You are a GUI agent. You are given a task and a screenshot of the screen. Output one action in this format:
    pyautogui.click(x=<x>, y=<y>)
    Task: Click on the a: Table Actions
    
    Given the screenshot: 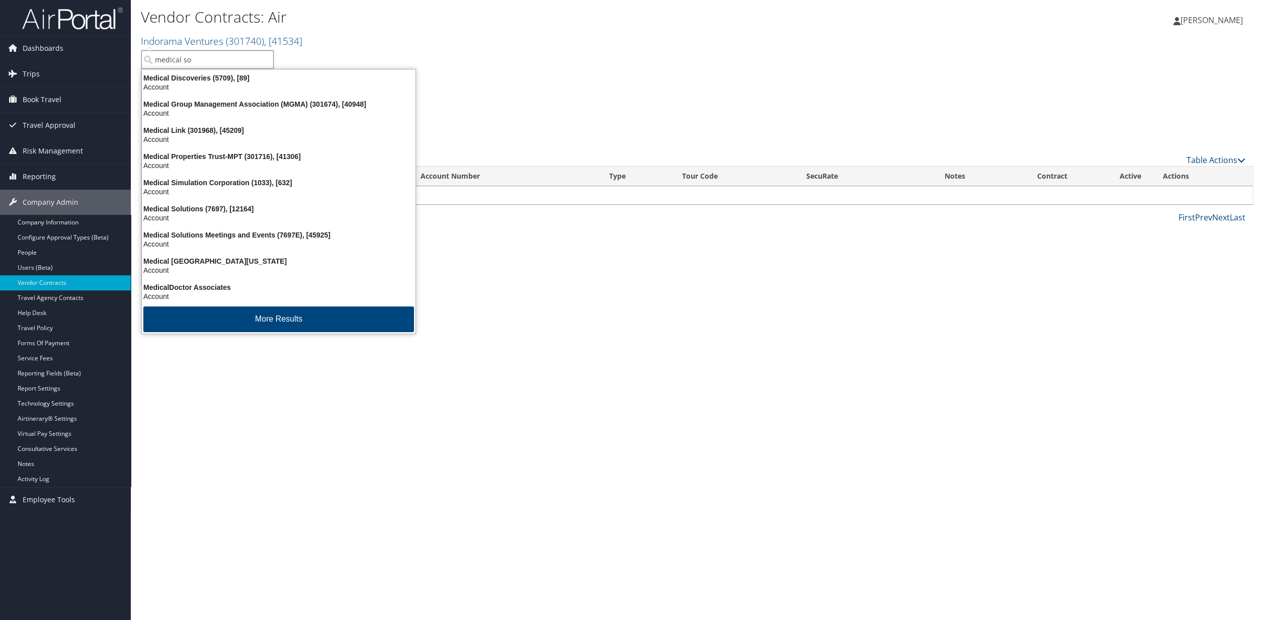 What is the action you would take?
    pyautogui.click(x=1216, y=160)
    